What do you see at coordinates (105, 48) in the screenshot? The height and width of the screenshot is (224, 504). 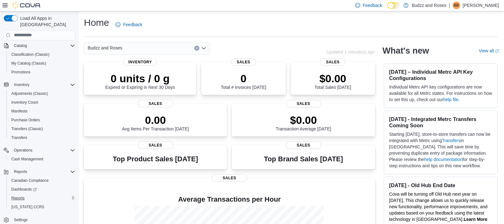 I see `span: Budzz and Roses` at bounding box center [105, 48].